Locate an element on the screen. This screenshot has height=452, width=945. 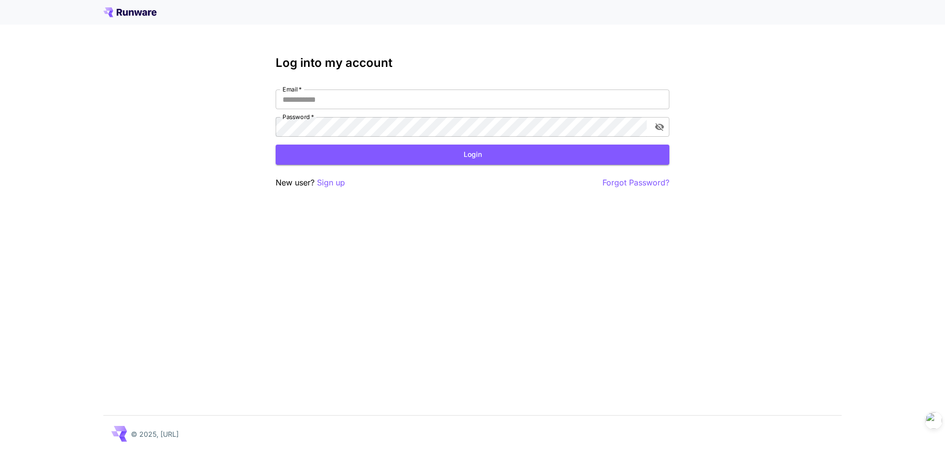
button: Sign up is located at coordinates (331, 183).